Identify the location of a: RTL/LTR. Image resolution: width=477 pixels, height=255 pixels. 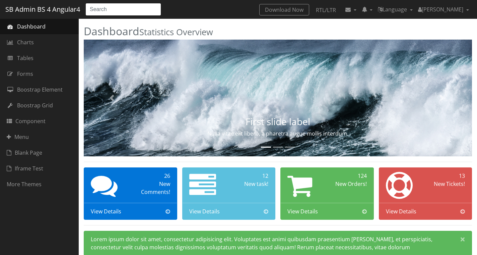
(326, 10).